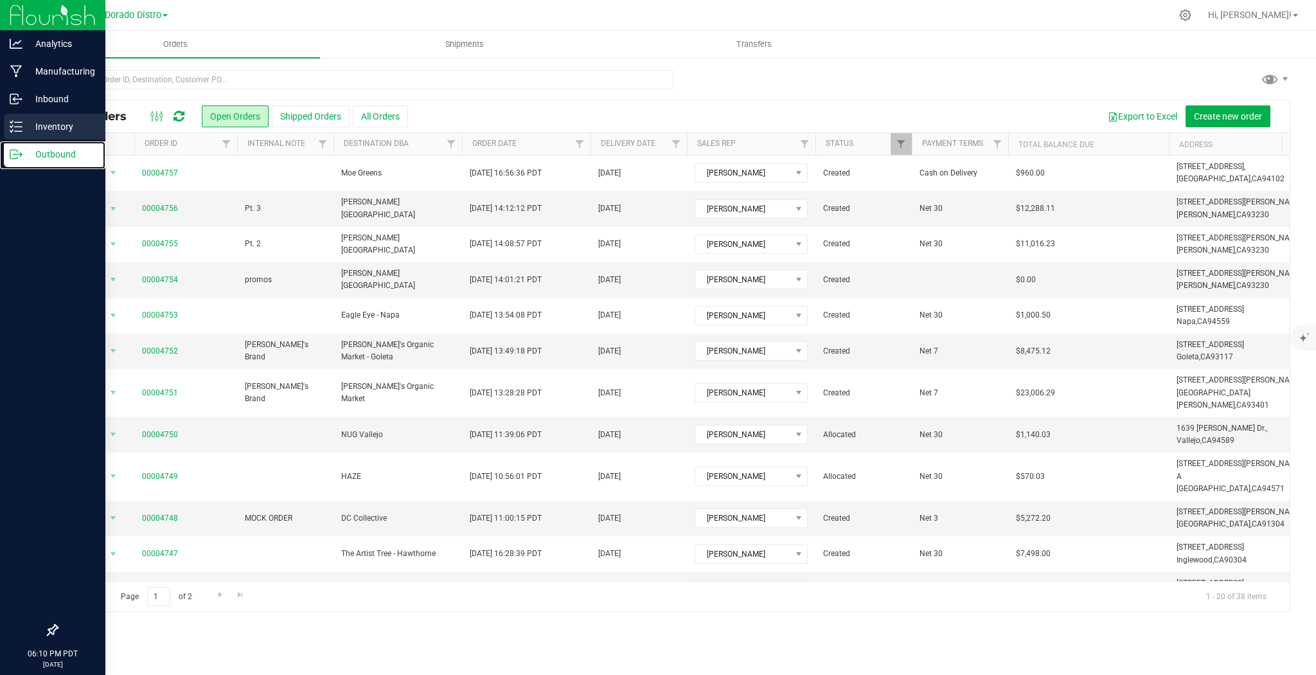 Image resolution: width=1316 pixels, height=675 pixels. Describe the element at coordinates (1218, 321) in the screenshot. I see `span: 94559` at that location.